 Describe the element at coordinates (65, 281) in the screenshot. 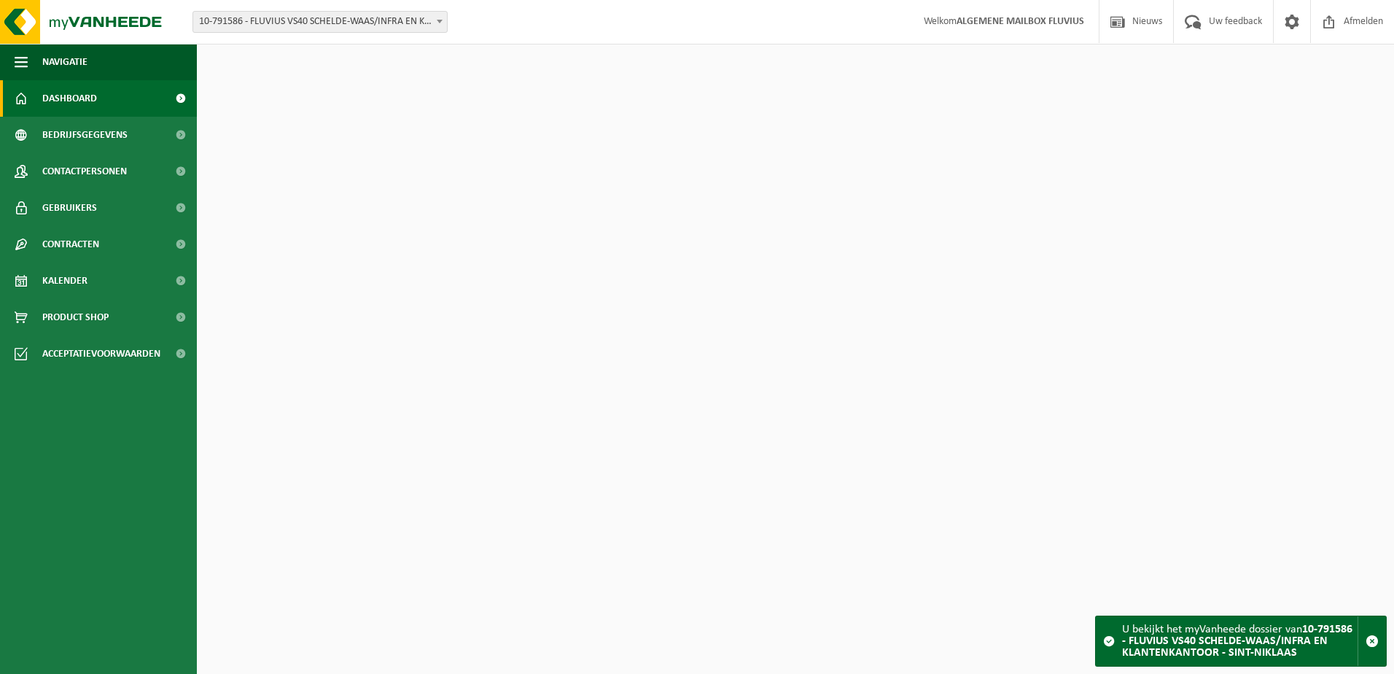

I see `span: Kalender` at that location.